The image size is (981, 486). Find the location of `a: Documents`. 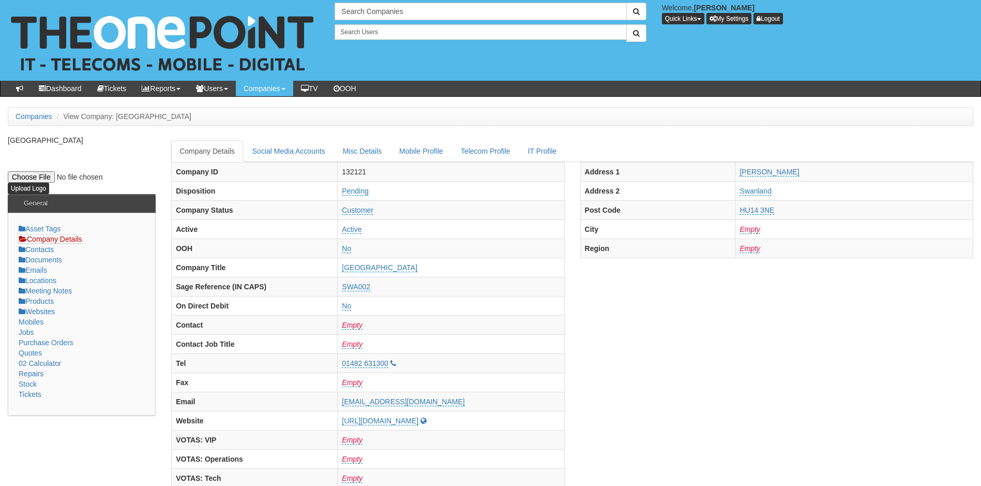

a: Documents is located at coordinates (40, 260).